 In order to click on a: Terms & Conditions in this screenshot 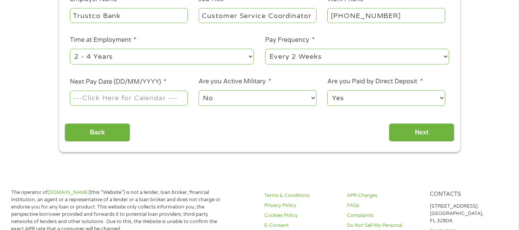, I will do `click(301, 196)`.